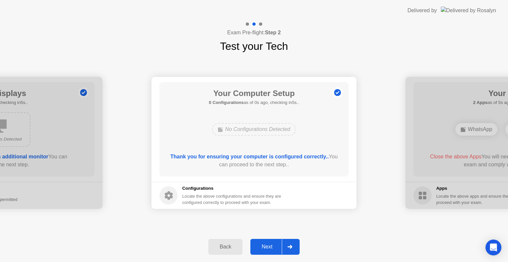  What do you see at coordinates (254, 103) in the screenshot?
I see `h5: as of 0s ago, checking in5s..` at bounding box center [254, 103].